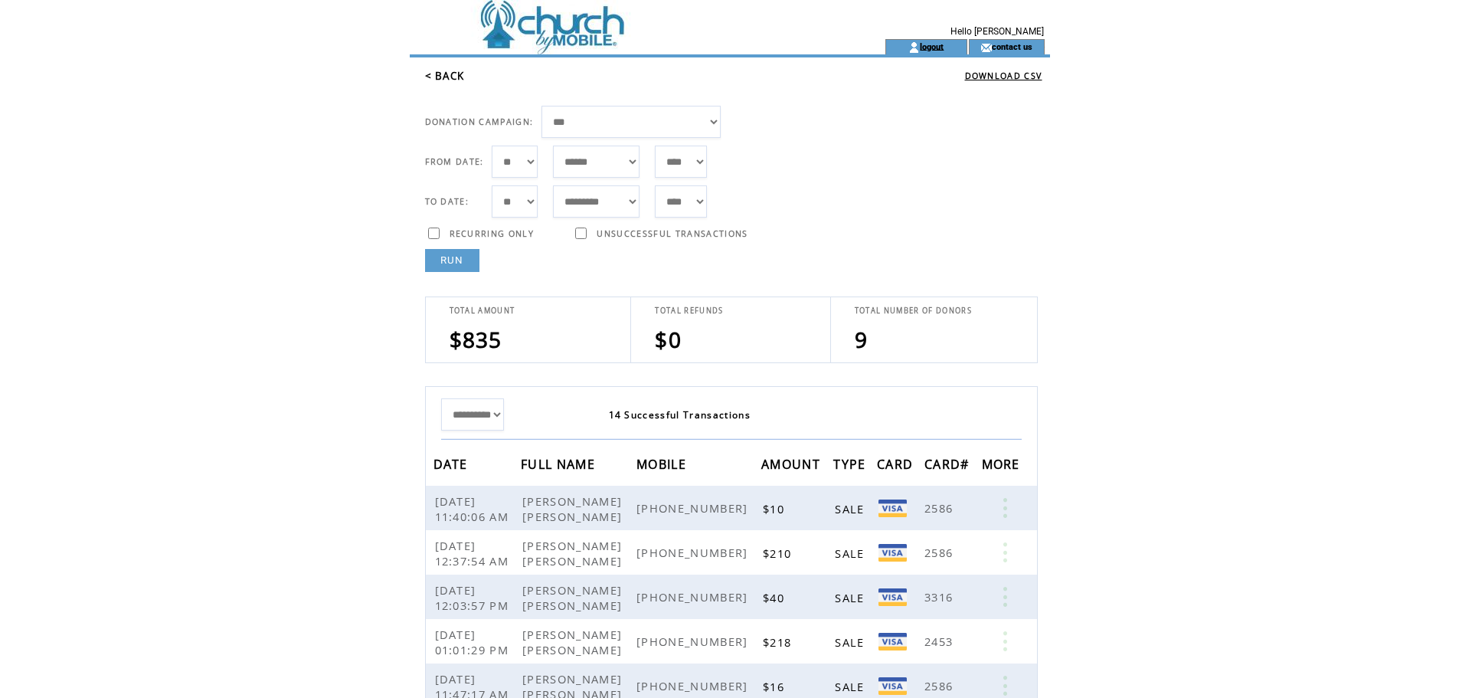 The image size is (1459, 698). What do you see at coordinates (851, 466) in the screenshot?
I see `span: TYPE` at bounding box center [851, 466].